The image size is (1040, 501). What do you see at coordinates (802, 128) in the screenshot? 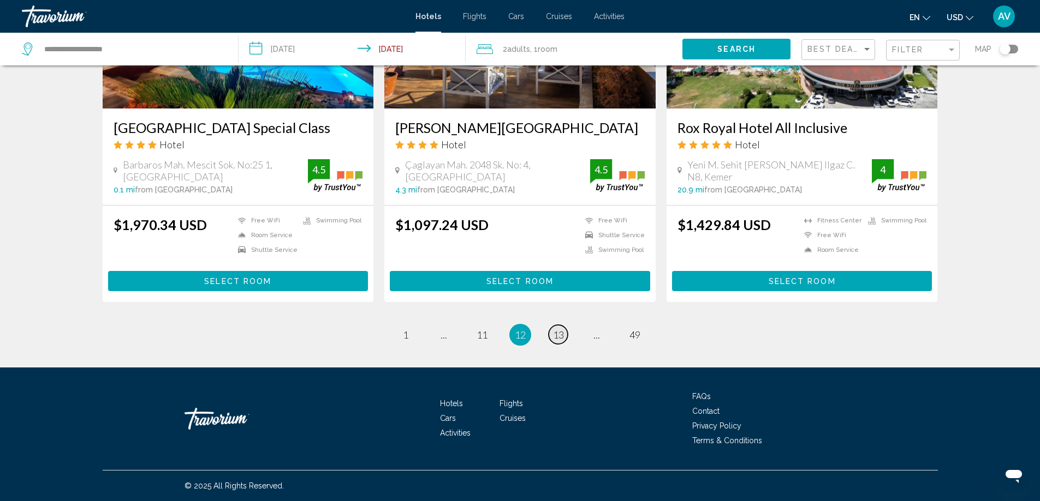
I see `h3: Rox Royal Hotel All Inclusive` at bounding box center [802, 128].